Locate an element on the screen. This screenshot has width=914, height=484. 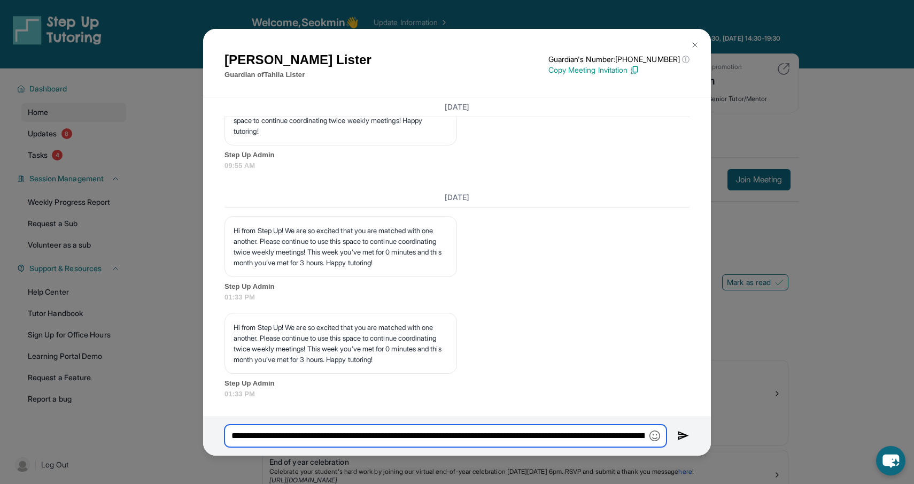
p: Copy Meeting Invitation is located at coordinates (619, 70).